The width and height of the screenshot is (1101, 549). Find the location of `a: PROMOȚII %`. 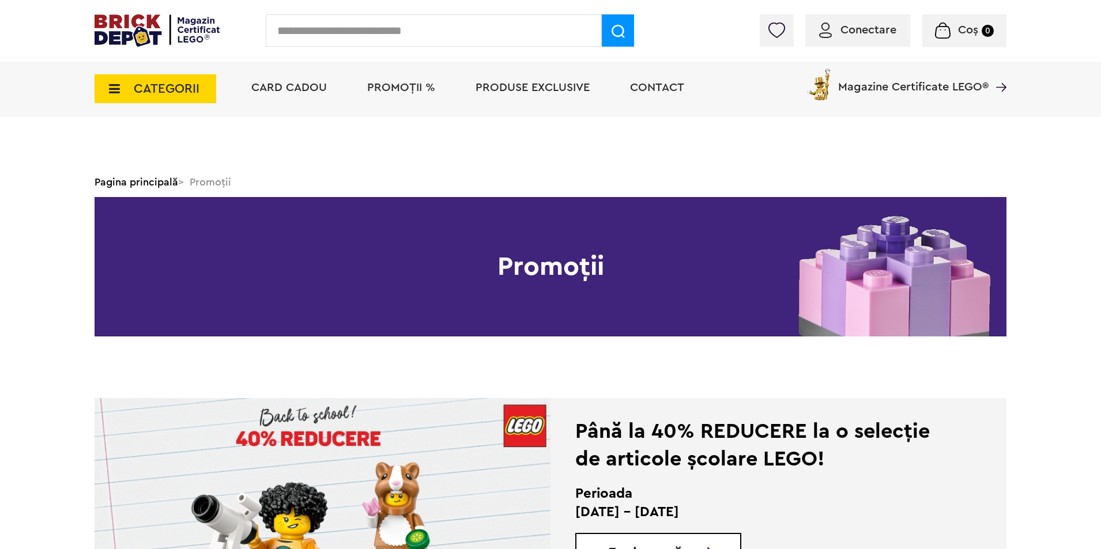

a: PROMOȚII % is located at coordinates (401, 88).